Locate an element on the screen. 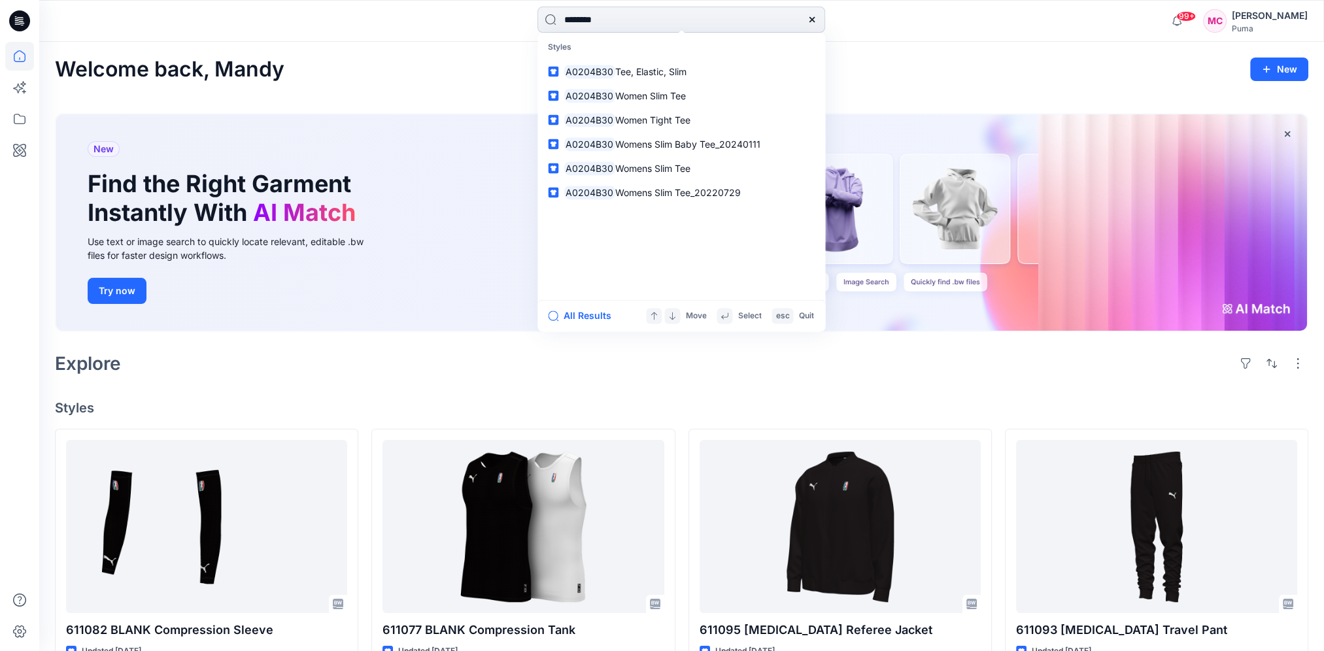  button: All Results is located at coordinates (584, 316).